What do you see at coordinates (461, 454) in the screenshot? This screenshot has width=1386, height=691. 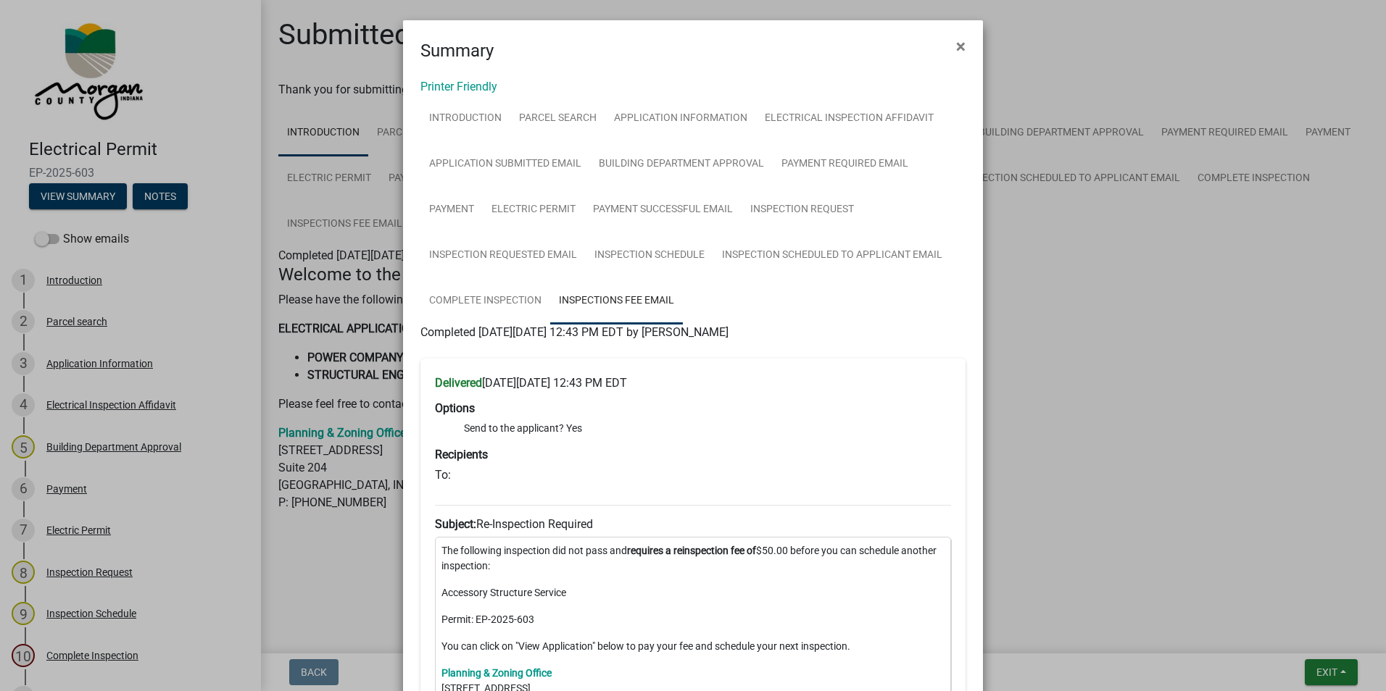 I see `strong: Recipients` at bounding box center [461, 454].